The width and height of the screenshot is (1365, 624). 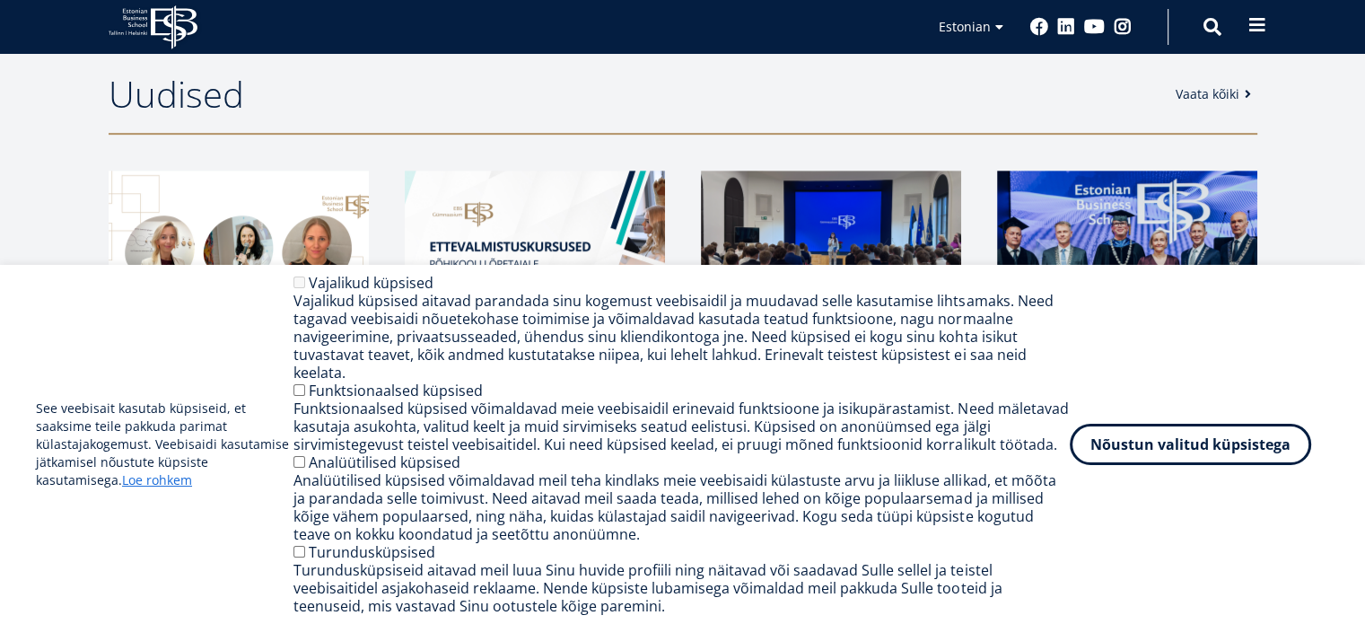 I want to click on label: Vajalikud küpsised, so click(x=371, y=283).